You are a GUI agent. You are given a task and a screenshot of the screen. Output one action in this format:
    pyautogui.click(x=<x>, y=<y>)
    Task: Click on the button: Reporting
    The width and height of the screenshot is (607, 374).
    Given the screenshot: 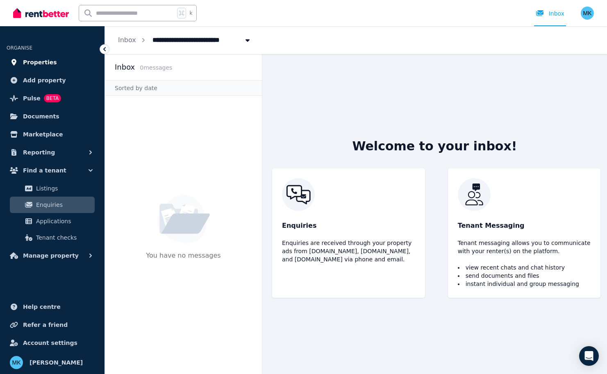 What is the action you would take?
    pyautogui.click(x=52, y=152)
    